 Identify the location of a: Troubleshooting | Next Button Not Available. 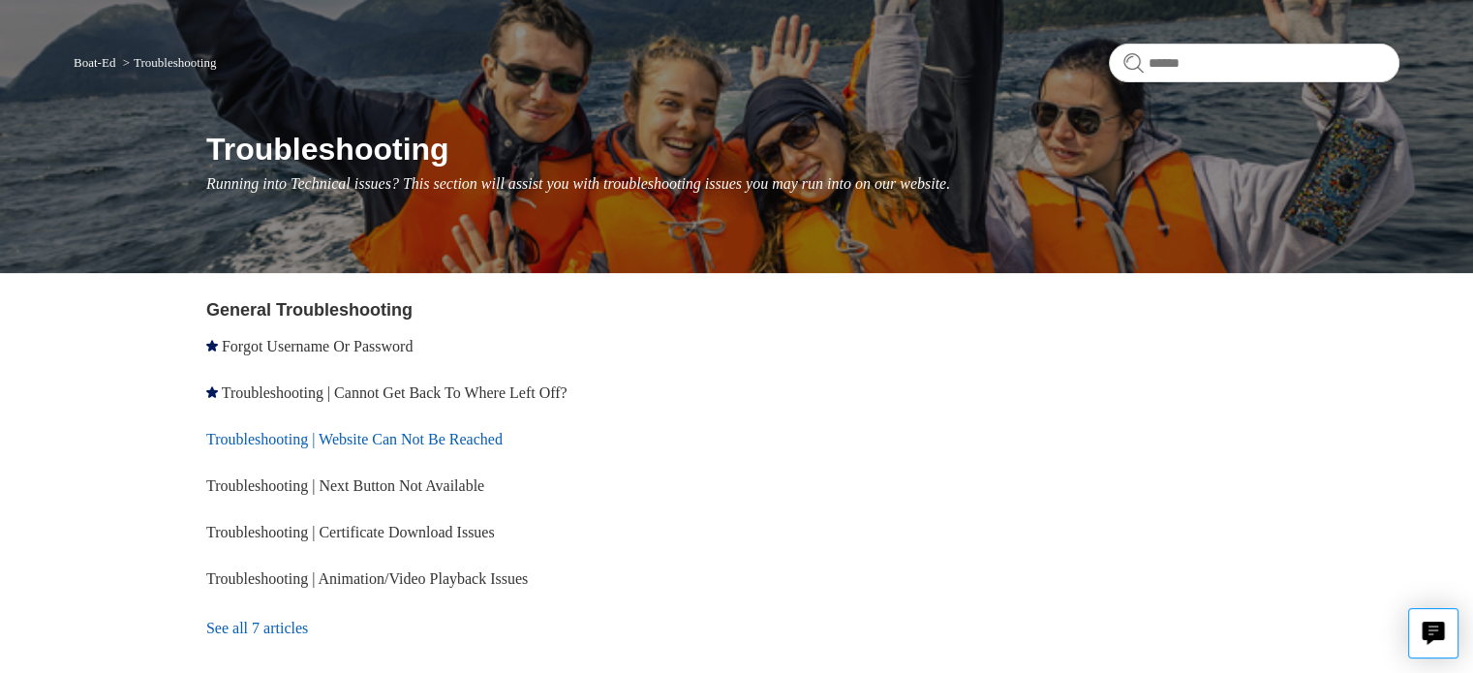
(345, 485).